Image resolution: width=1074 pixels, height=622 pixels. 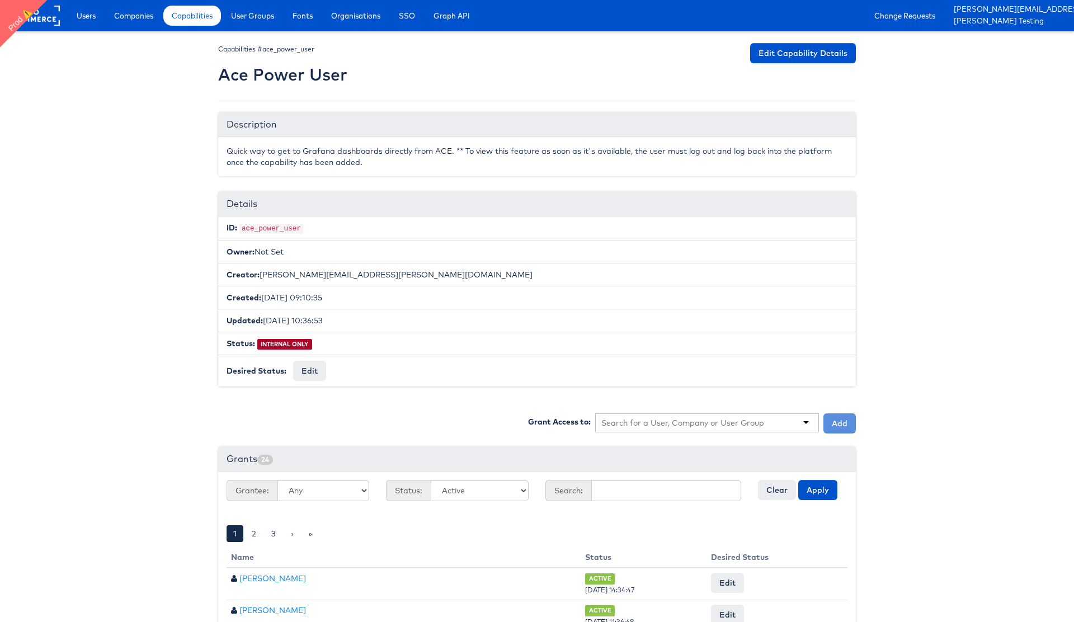 What do you see at coordinates (777, 490) in the screenshot?
I see `button: Clear` at bounding box center [777, 490].